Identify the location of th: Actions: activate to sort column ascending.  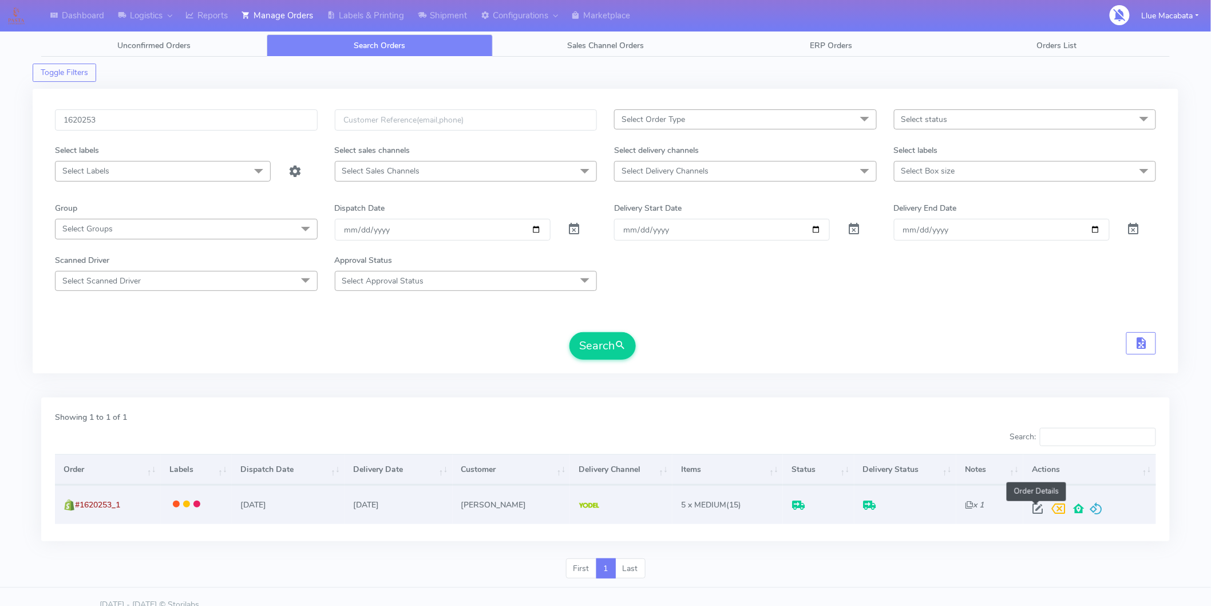
(1090, 469).